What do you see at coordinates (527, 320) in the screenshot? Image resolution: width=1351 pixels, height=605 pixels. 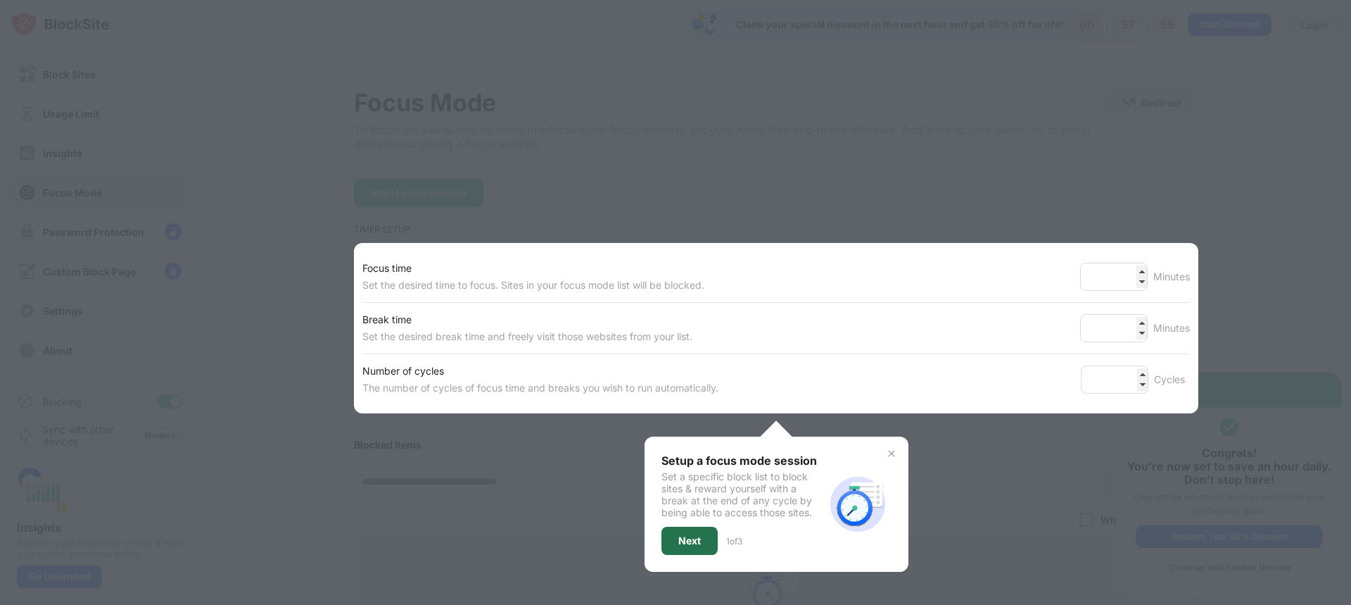 I see `div: Break time` at bounding box center [527, 320].